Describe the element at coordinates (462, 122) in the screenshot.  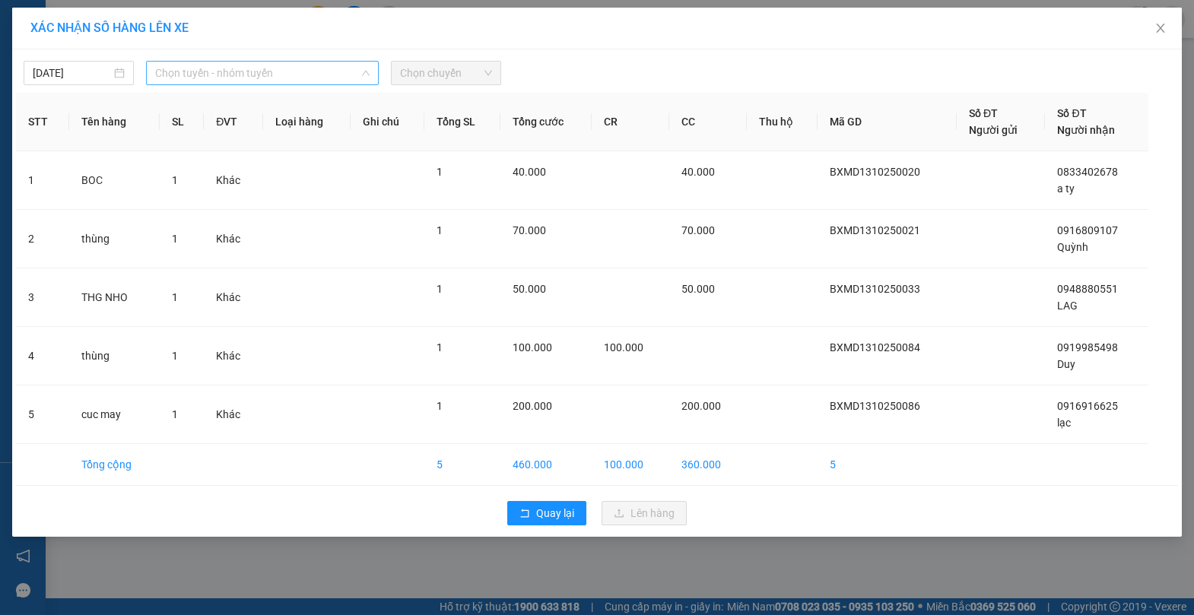
I see `th: Tổng SL` at that location.